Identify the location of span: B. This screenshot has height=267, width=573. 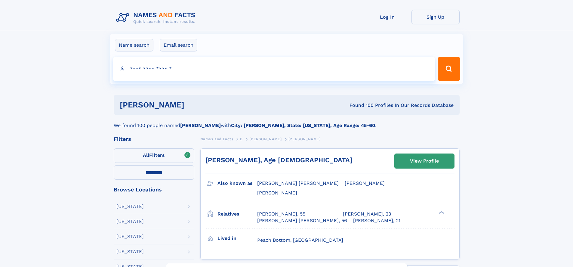
(241, 139).